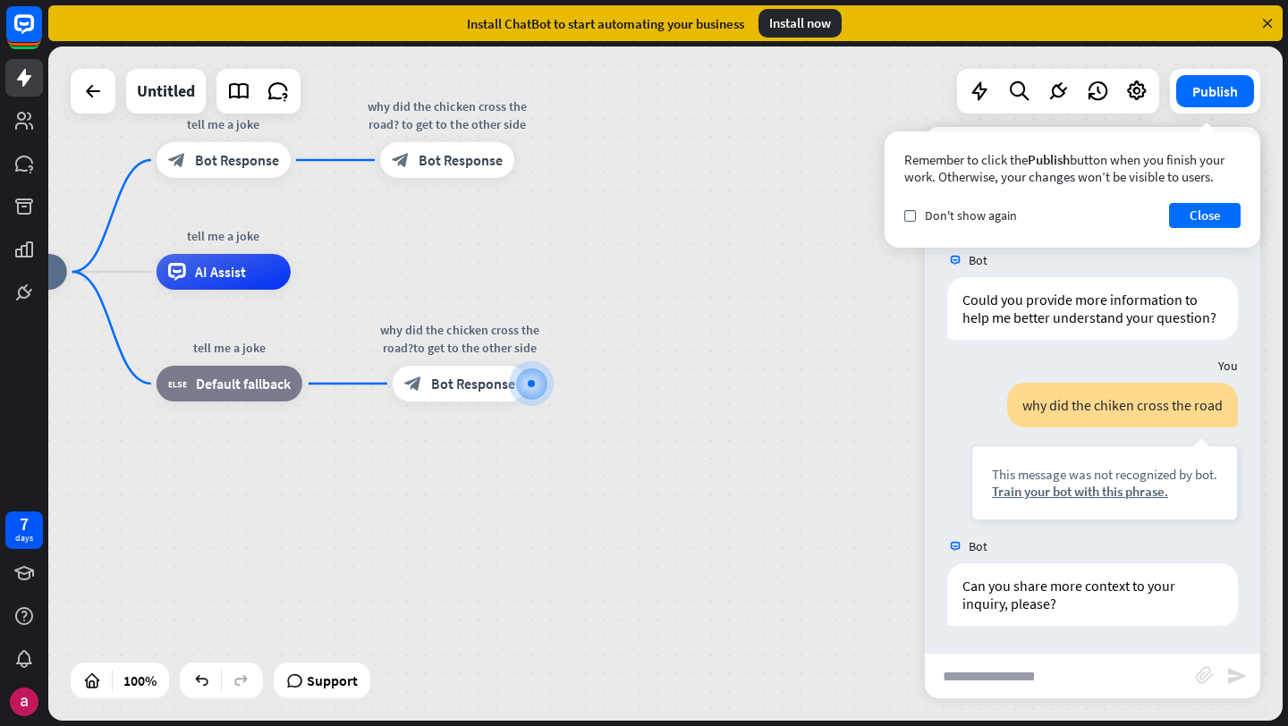 The image size is (1288, 726). I want to click on i: send, so click(1237, 676).